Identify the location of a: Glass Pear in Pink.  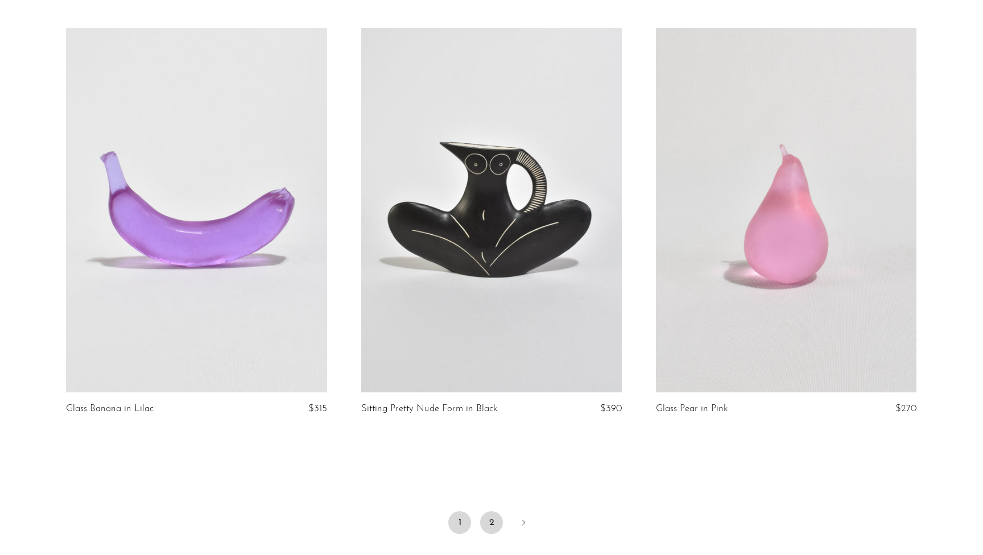
(692, 409).